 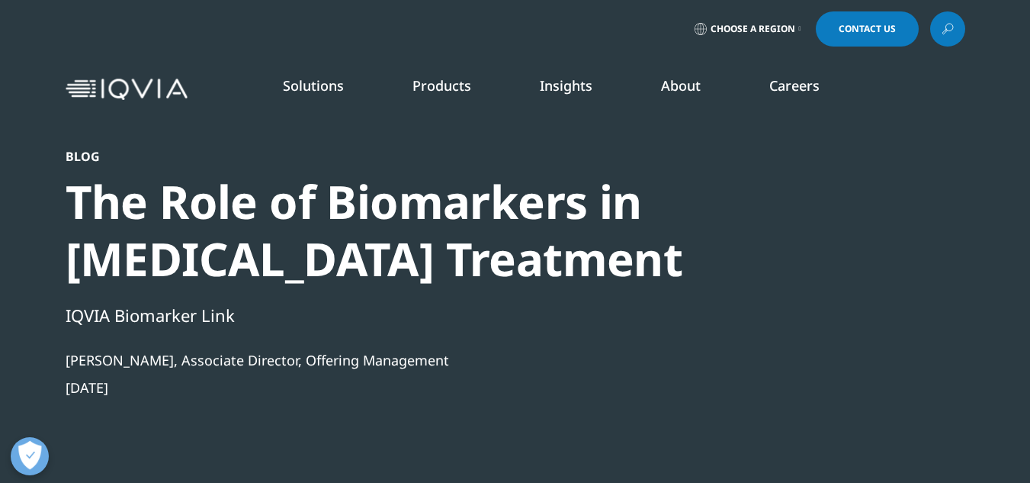 I want to click on a: Careers, so click(x=795, y=85).